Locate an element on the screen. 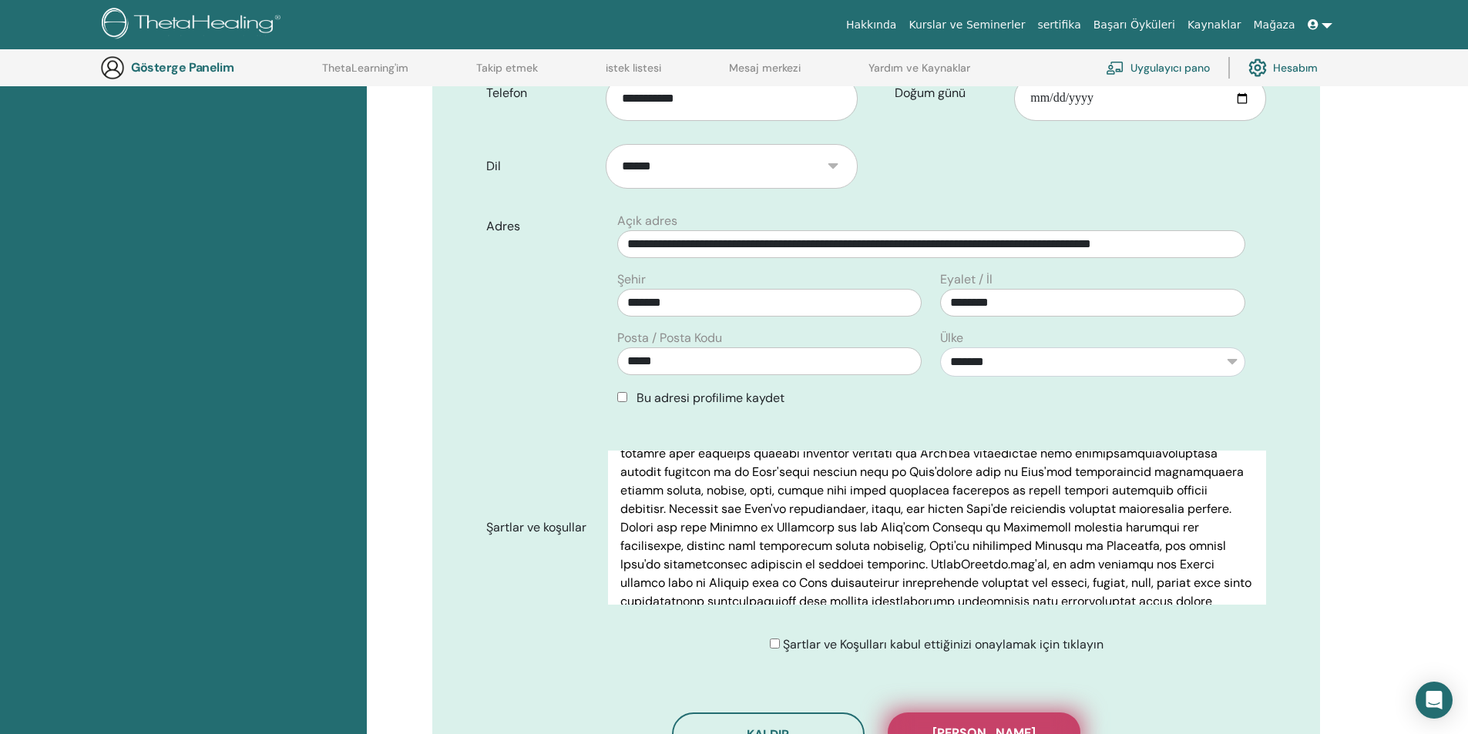  font: ThetaLearning'im is located at coordinates (365, 68).